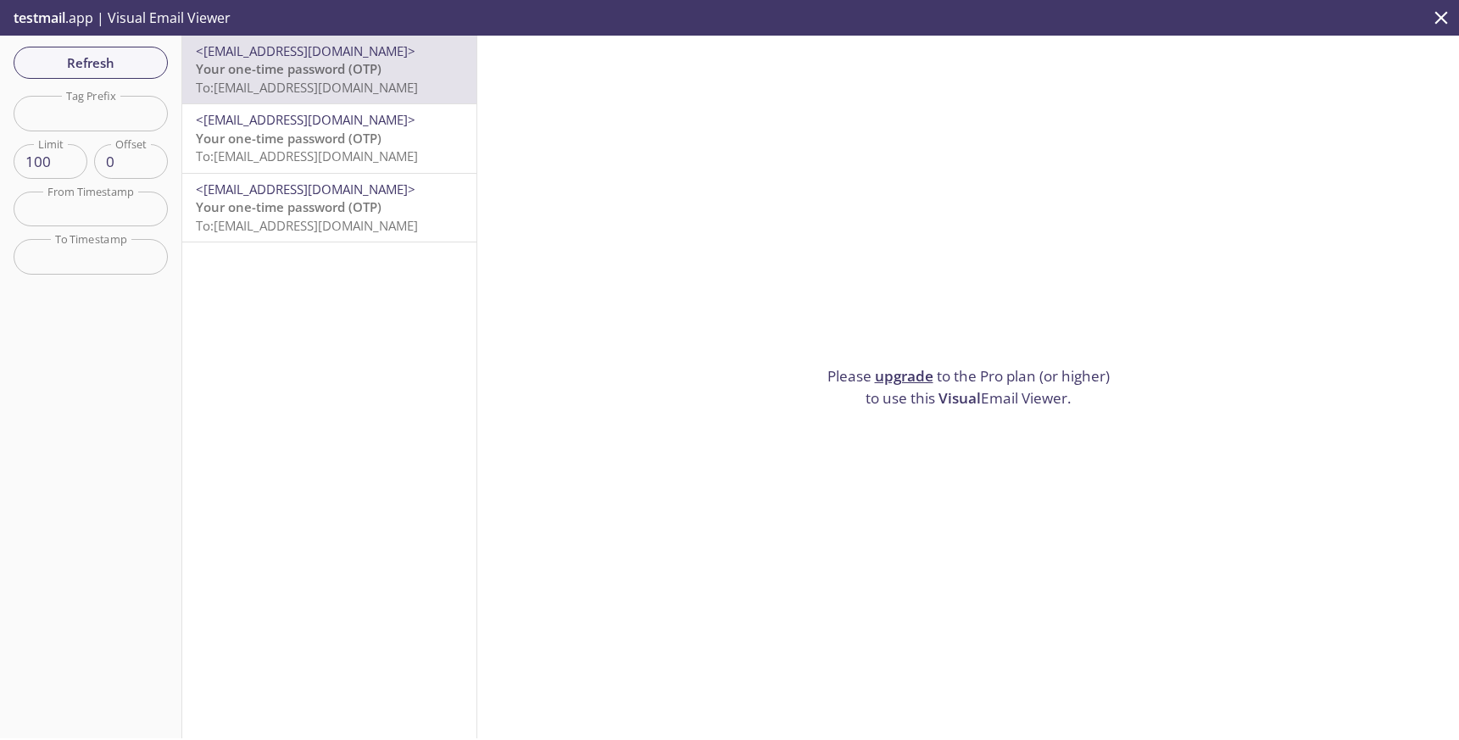 This screenshot has width=1459, height=740. What do you see at coordinates (91, 63) in the screenshot?
I see `span: Refresh` at bounding box center [91, 63].